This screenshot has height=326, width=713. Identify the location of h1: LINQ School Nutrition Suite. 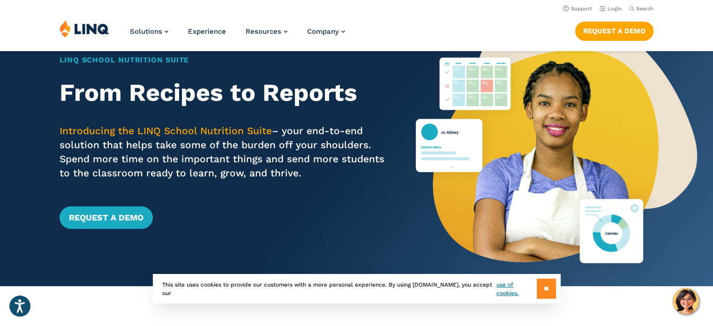
(223, 60).